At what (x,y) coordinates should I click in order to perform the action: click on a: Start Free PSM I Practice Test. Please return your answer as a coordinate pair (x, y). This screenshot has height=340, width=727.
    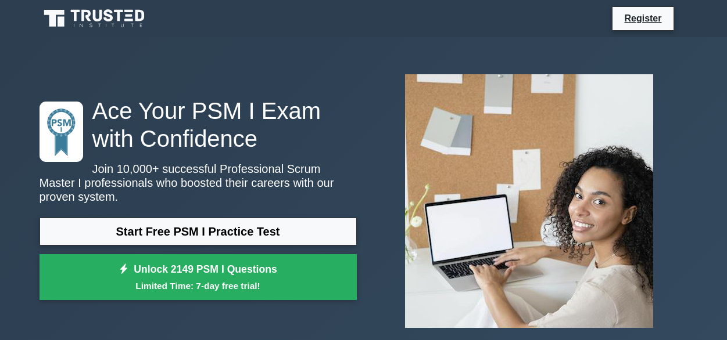
    Looking at the image, I should click on (198, 232).